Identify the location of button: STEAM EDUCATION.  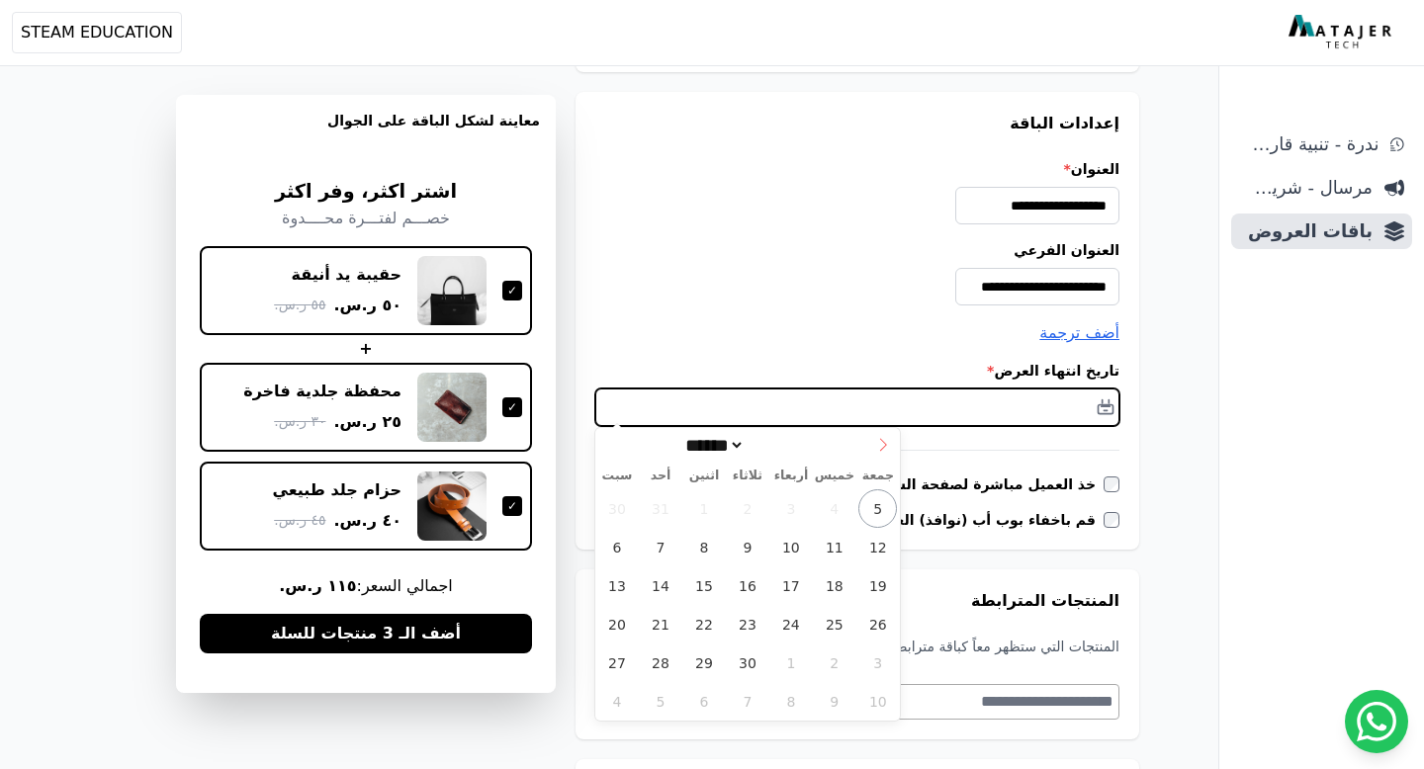
(97, 33).